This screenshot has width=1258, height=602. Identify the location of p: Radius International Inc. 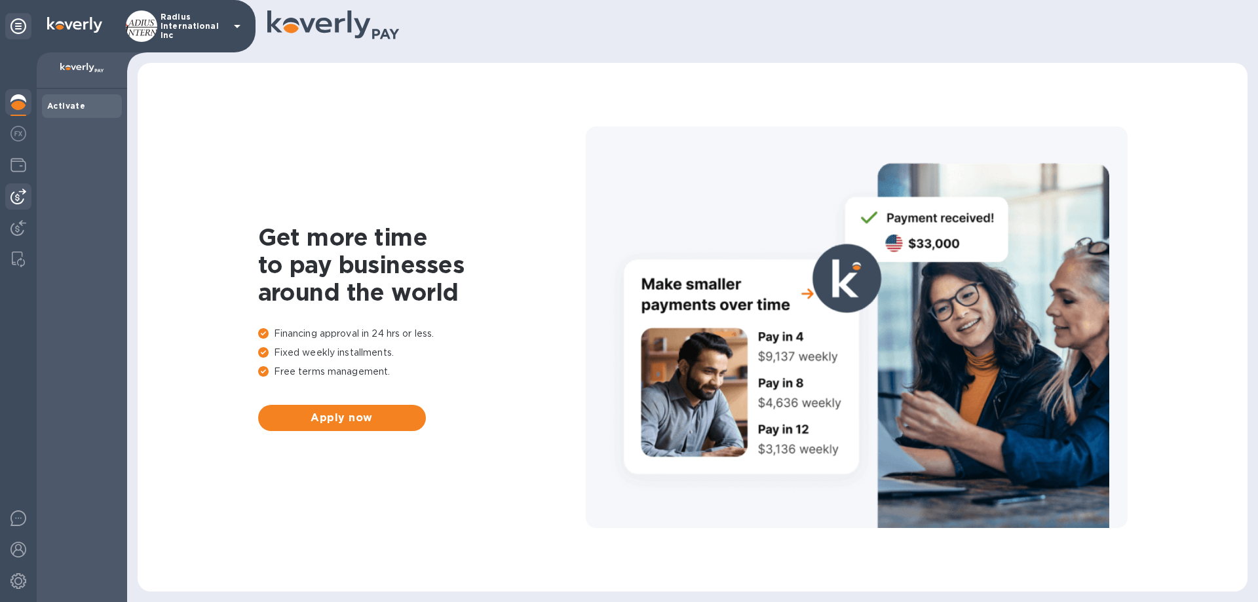
(193, 26).